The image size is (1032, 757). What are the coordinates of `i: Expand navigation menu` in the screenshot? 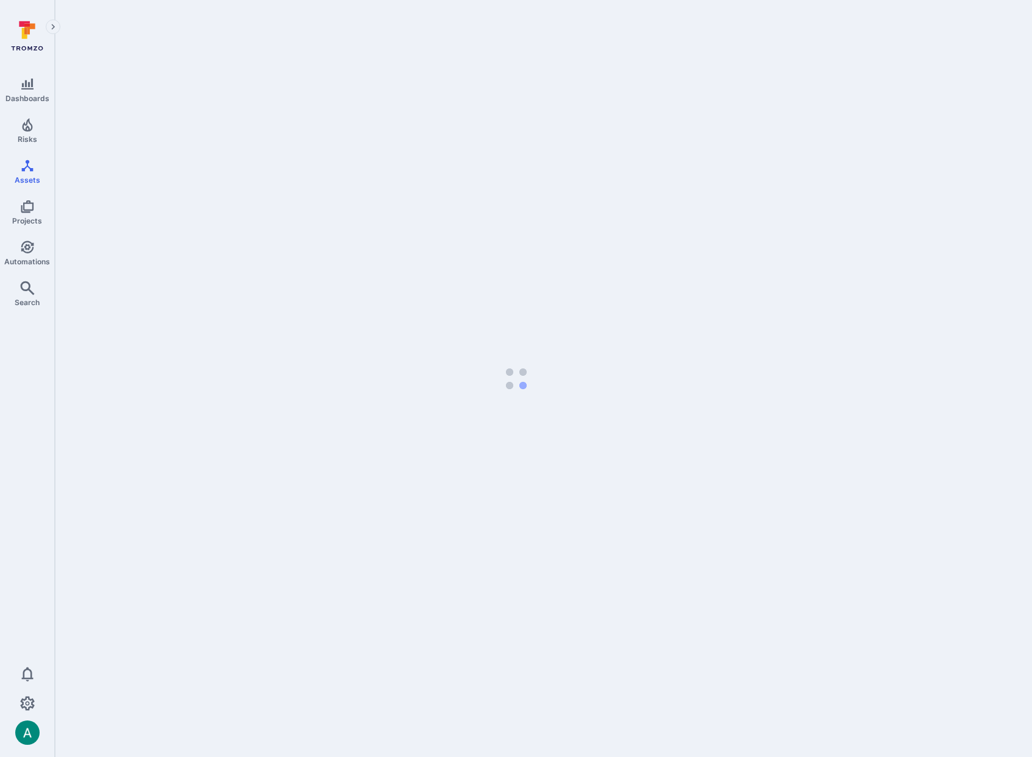 It's located at (53, 27).